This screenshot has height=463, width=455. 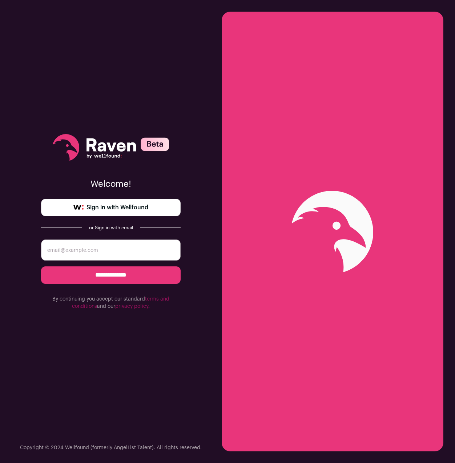 What do you see at coordinates (117, 208) in the screenshot?
I see `span: Sign in with Wellfound` at bounding box center [117, 208].